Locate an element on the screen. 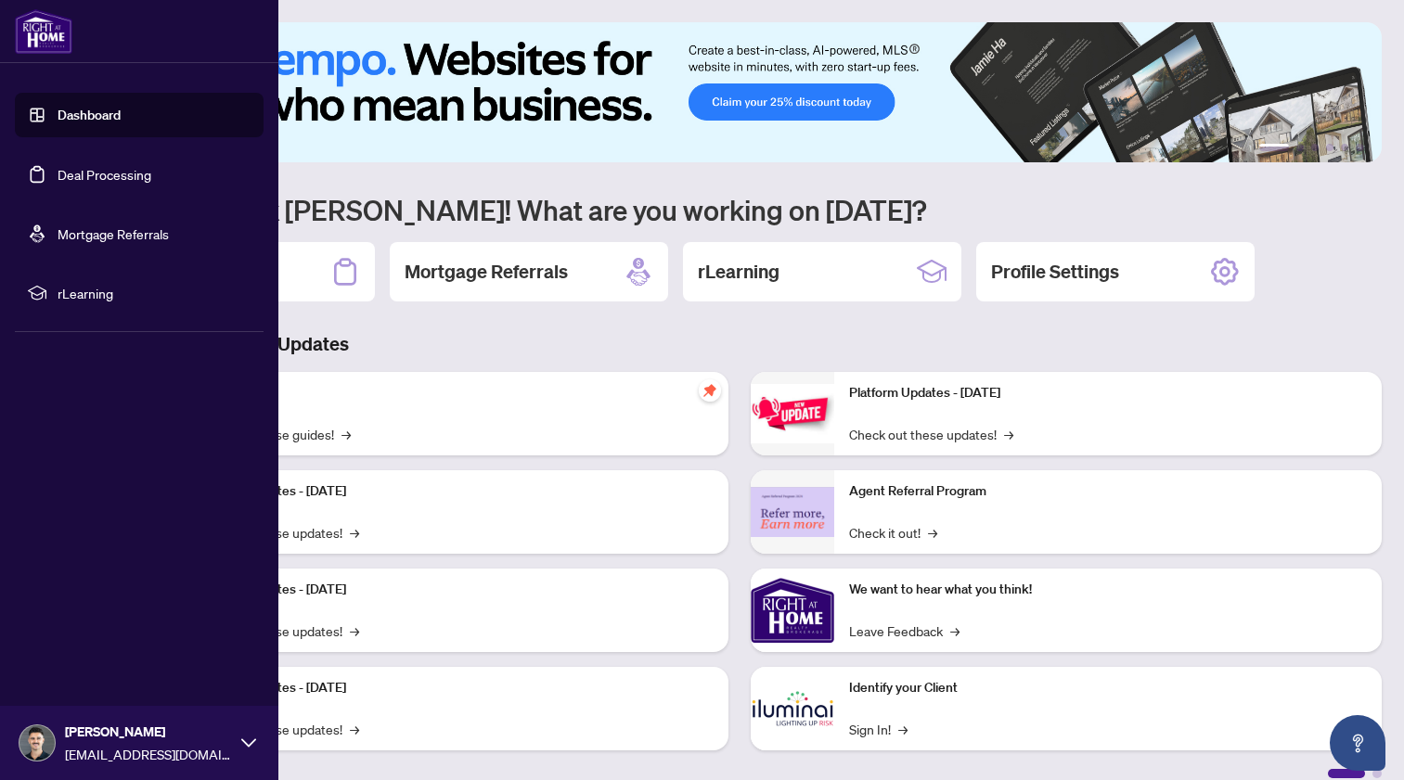 The width and height of the screenshot is (1404, 780). button: 4 is located at coordinates (1330, 148).